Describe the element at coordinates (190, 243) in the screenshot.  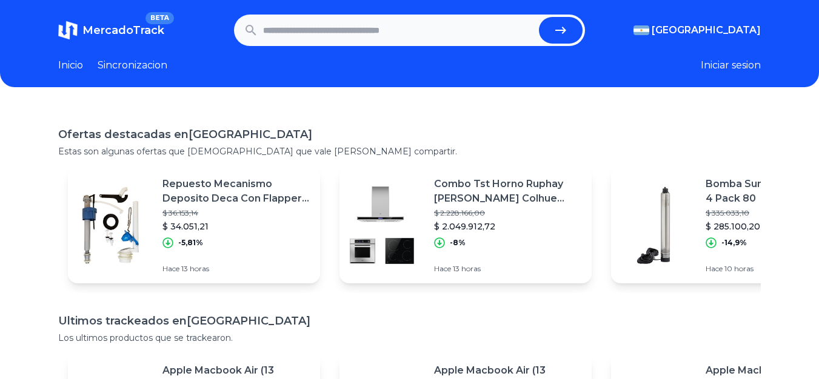
I see `p: -5,81%` at that location.